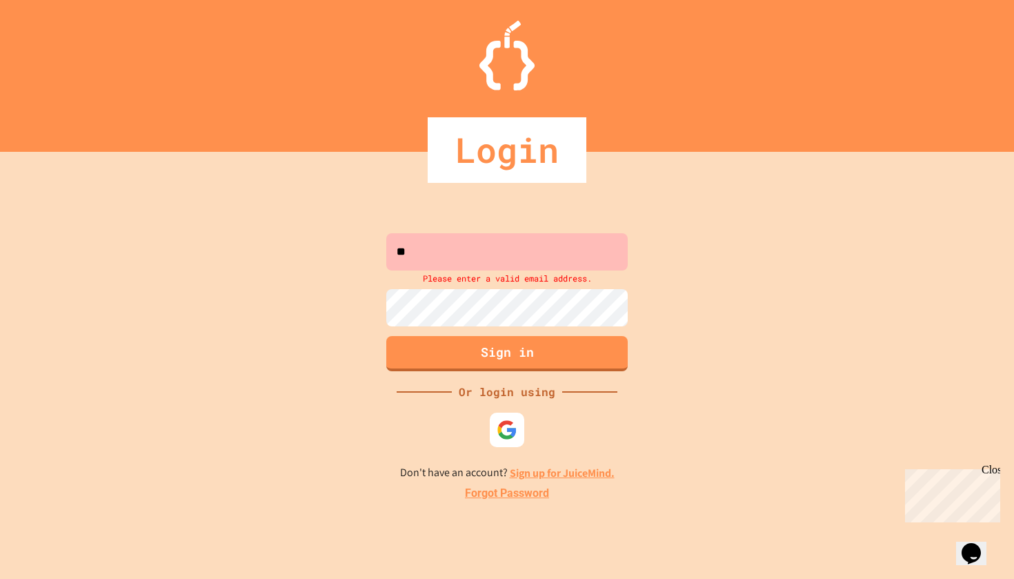 The image size is (1014, 579). I want to click on div: Please enter a valid email address., so click(507, 278).